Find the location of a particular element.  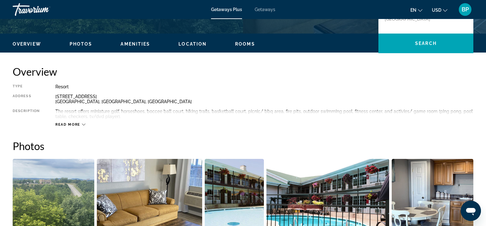

span: Photos is located at coordinates (81, 44).